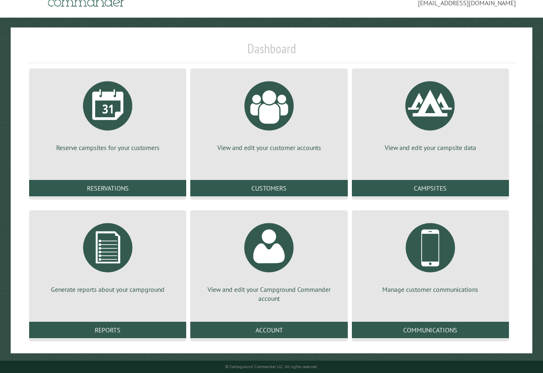 This screenshot has width=543, height=373. I want to click on p: Reserve campsites for your customers, so click(107, 148).